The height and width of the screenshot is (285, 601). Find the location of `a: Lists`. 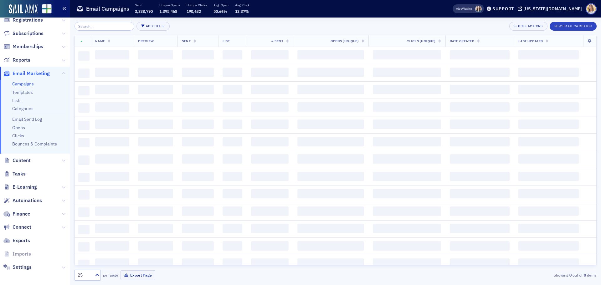

a: Lists is located at coordinates (17, 100).